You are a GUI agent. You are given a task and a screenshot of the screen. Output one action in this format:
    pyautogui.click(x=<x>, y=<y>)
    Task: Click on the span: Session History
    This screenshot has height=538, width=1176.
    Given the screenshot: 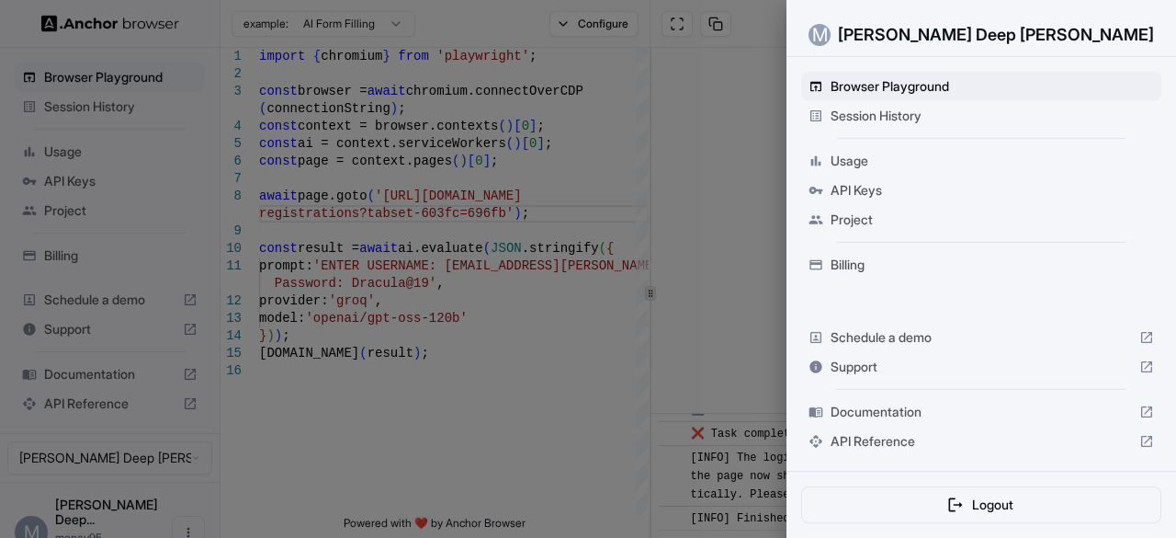 What is the action you would take?
    pyautogui.click(x=993, y=116)
    